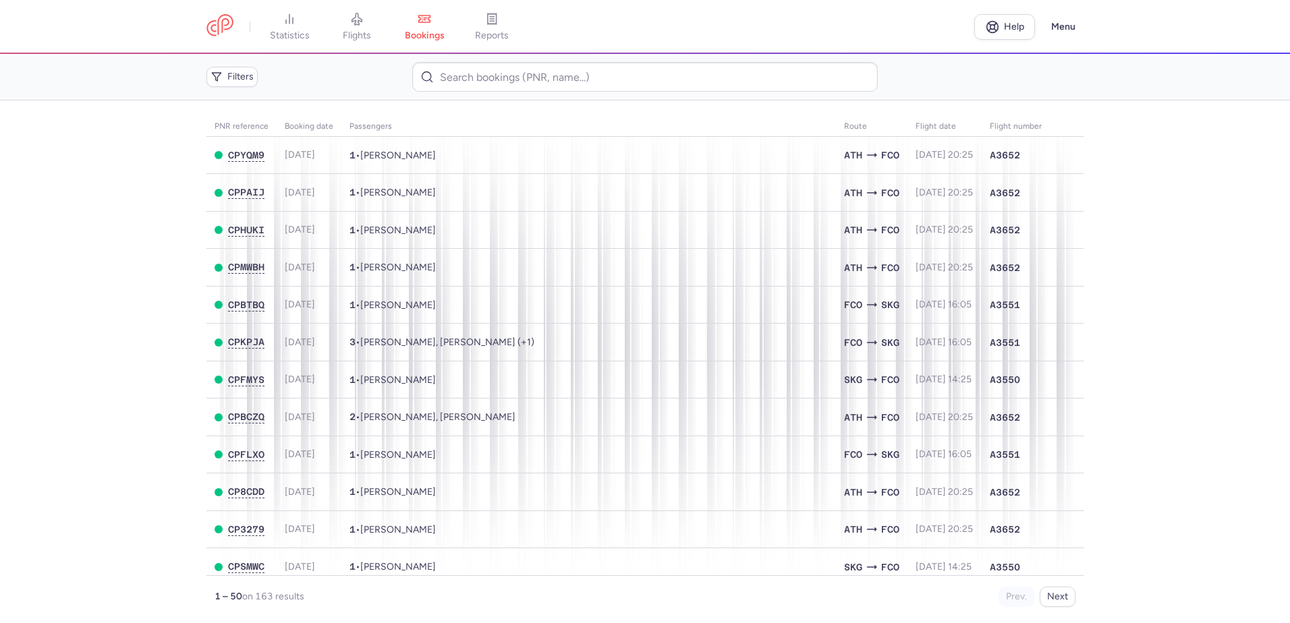 This screenshot has width=1290, height=623. Describe the element at coordinates (246, 530) in the screenshot. I see `button: CP3279` at that location.